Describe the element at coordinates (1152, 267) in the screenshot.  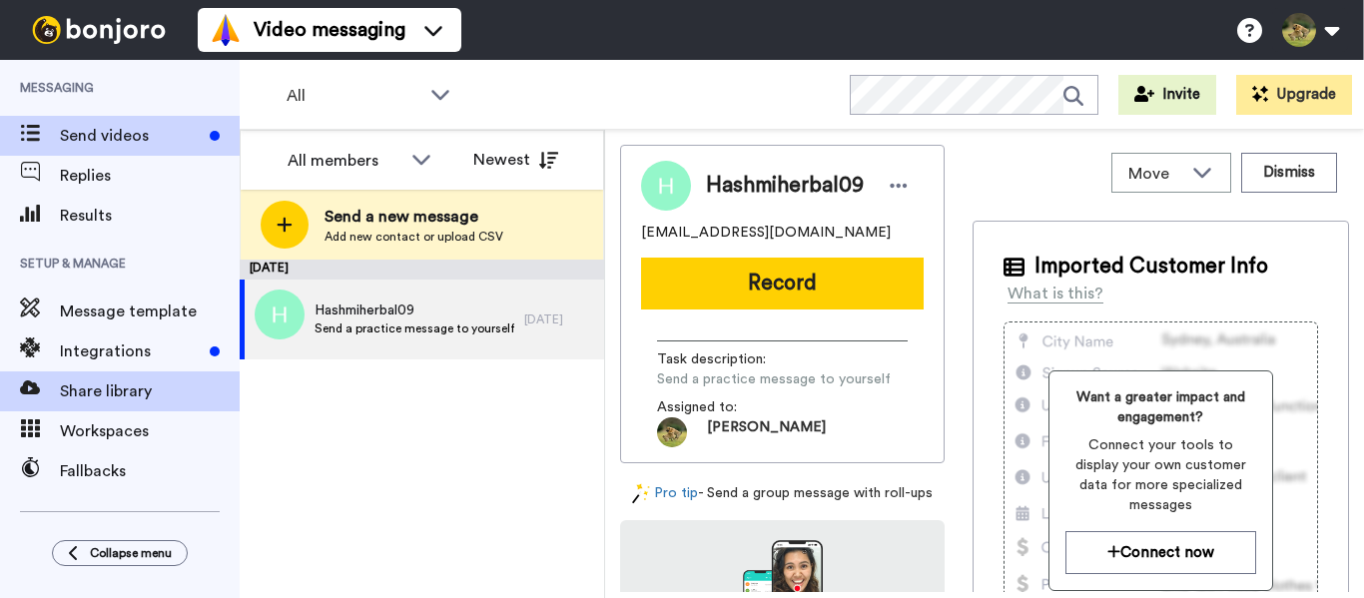
I see `span: Imported Customer Info` at that location.